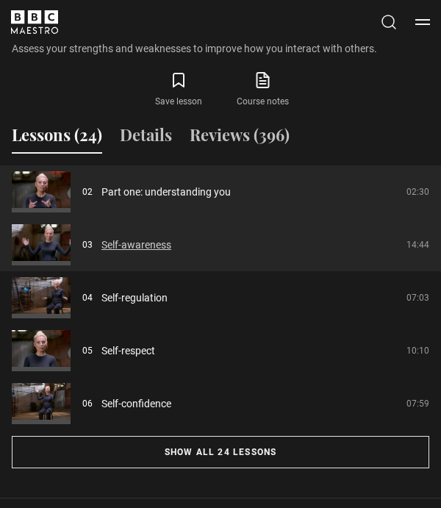 This screenshot has height=508, width=441. I want to click on svg: BBC Maestro, so click(35, 22).